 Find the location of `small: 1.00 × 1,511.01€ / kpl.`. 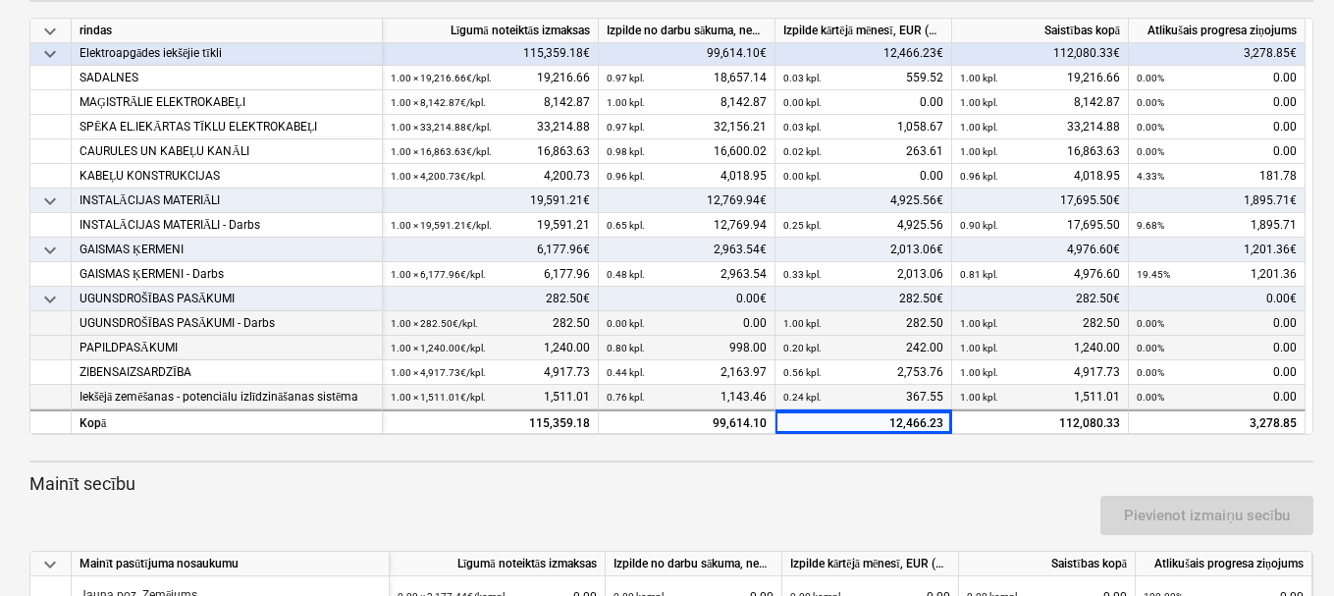

small: 1.00 × 1,511.01€ / kpl. is located at coordinates (438, 397).